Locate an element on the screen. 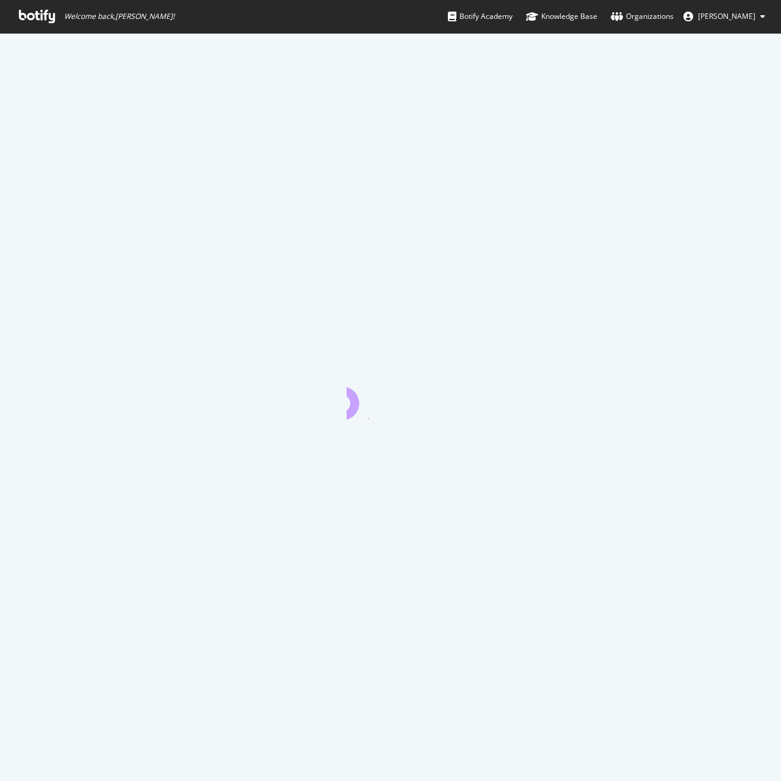 This screenshot has width=781, height=781. div: Botify Academy is located at coordinates (480, 16).